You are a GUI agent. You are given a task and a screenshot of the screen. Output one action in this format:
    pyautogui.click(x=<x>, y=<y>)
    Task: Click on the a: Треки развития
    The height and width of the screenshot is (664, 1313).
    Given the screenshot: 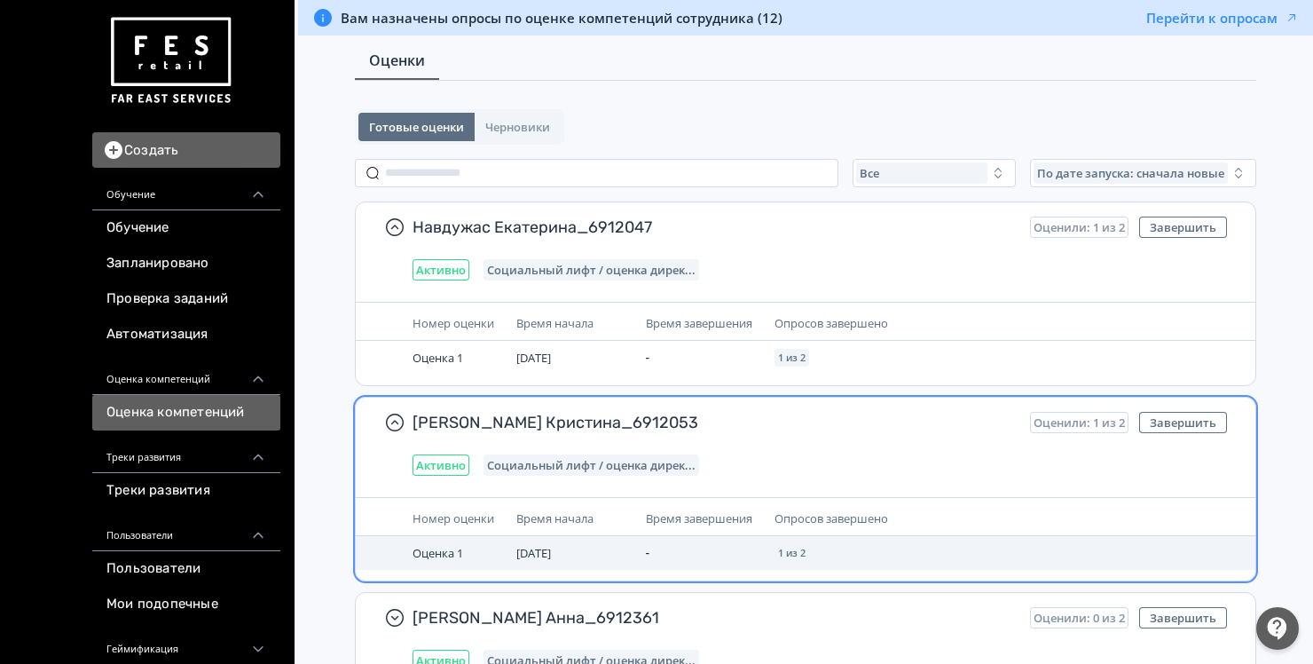 What is the action you would take?
    pyautogui.click(x=186, y=491)
    